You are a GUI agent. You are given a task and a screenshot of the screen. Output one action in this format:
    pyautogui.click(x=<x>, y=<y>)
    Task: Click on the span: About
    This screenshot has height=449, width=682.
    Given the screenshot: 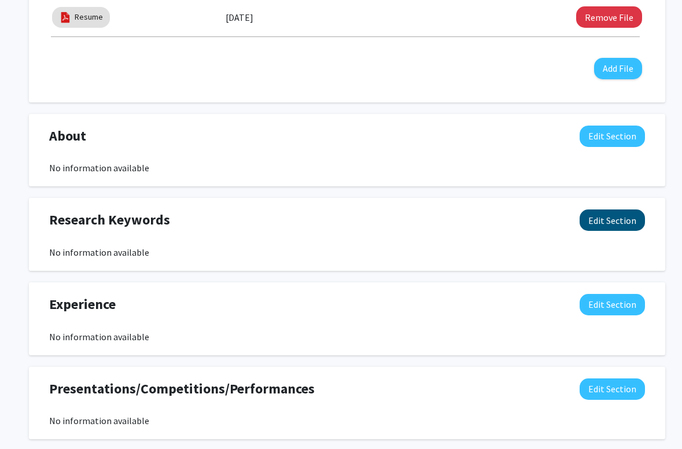 What is the action you would take?
    pyautogui.click(x=68, y=136)
    